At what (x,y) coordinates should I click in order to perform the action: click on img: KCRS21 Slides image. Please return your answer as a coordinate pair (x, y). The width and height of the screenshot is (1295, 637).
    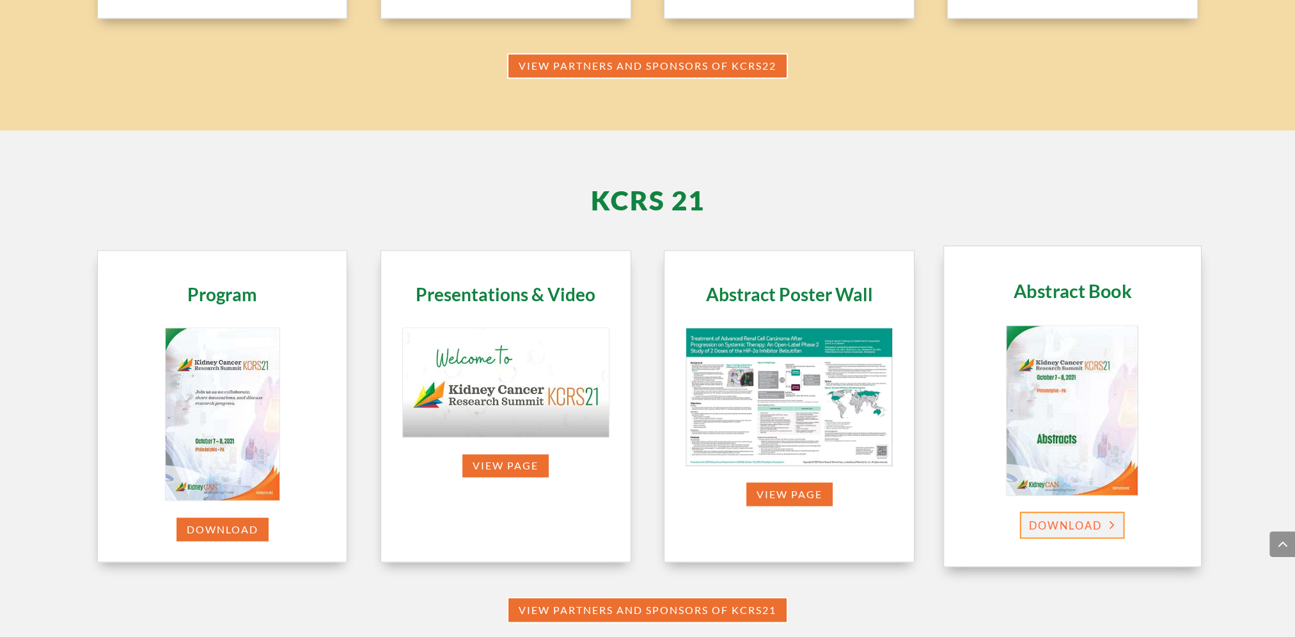
    Looking at the image, I should click on (506, 383).